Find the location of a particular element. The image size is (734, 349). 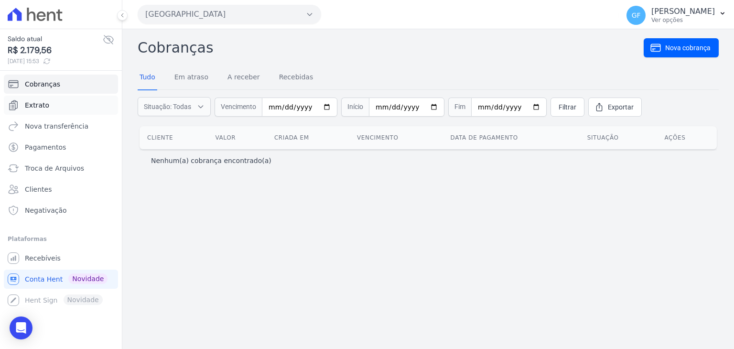

a: Nova cobrança is located at coordinates (681, 48).